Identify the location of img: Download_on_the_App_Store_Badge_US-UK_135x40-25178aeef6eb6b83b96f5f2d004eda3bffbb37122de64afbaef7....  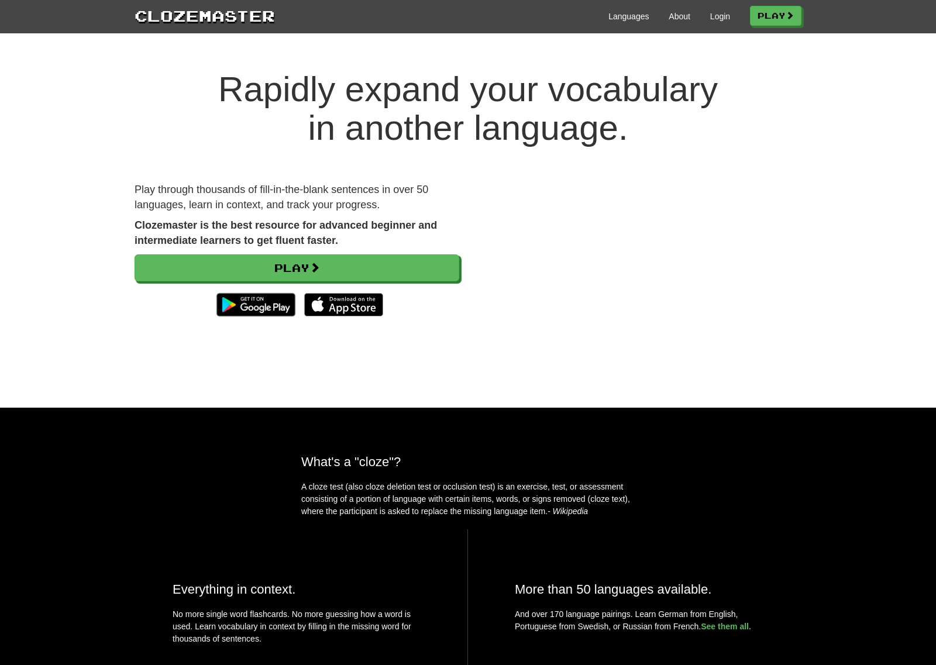
(344, 305).